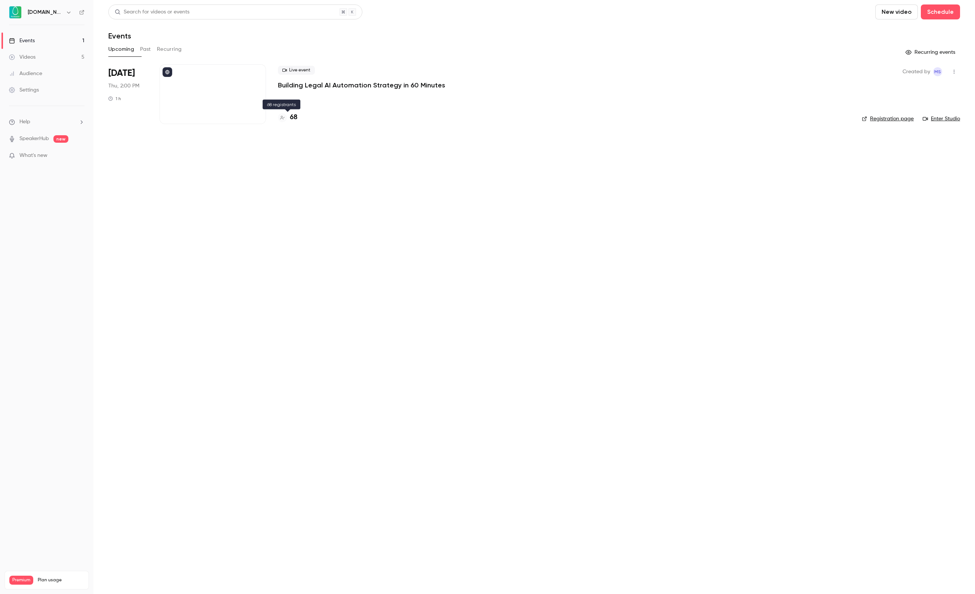 This screenshot has height=594, width=975. Describe the element at coordinates (128, 94) in the screenshot. I see `div: Sep 4 Thu, 2:00 PM (Europe/Tallinn)` at that location.